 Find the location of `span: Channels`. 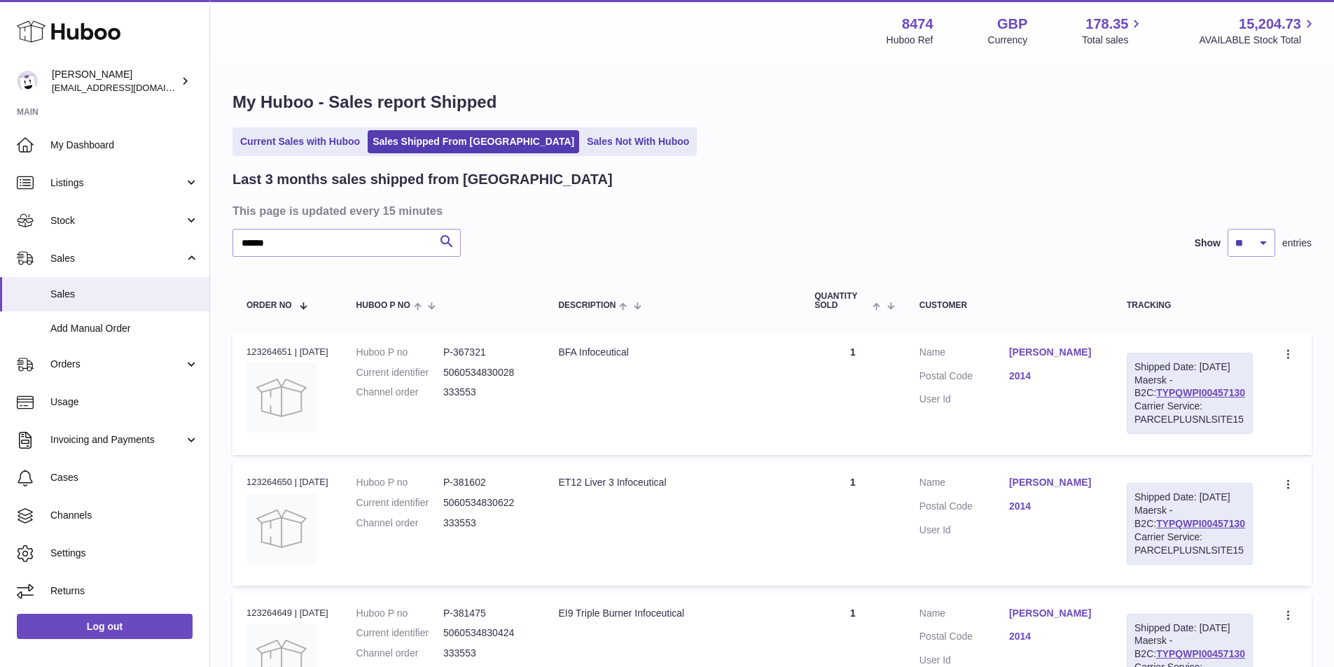

span: Channels is located at coordinates (125, 515).